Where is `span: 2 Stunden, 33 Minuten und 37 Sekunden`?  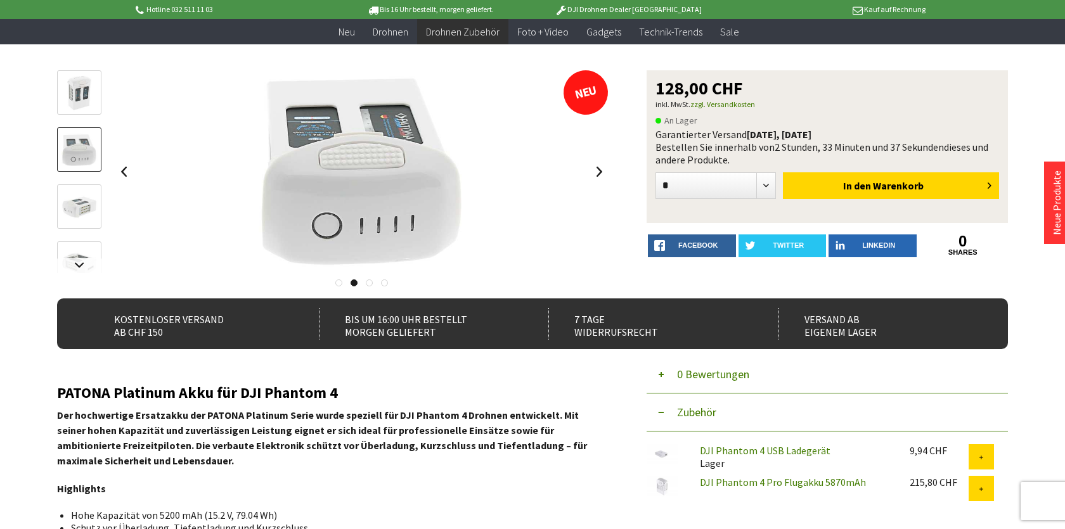 span: 2 Stunden, 33 Minuten und 37 Sekunden is located at coordinates (859, 147).